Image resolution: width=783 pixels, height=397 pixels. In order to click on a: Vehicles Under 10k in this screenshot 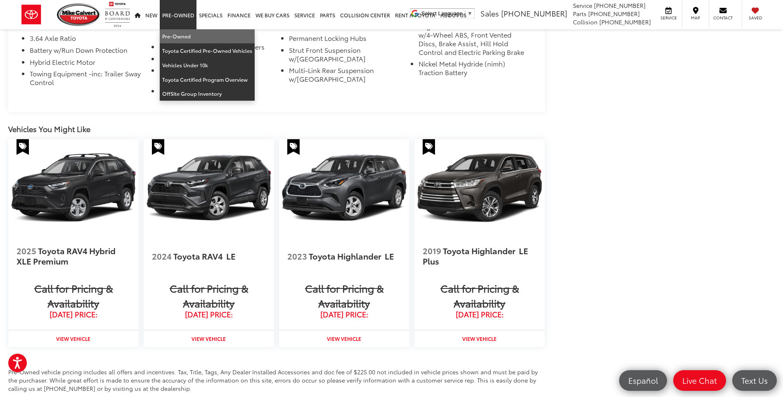, I will do `click(207, 65)`.